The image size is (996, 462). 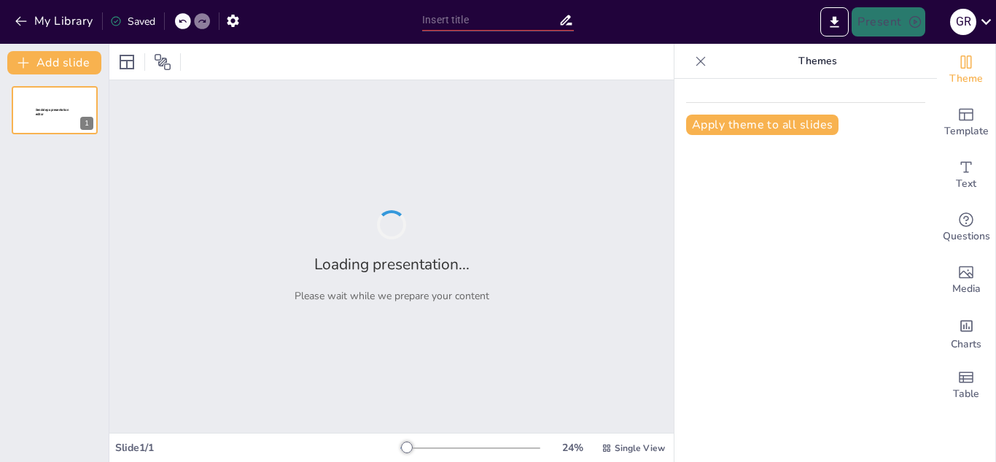 I want to click on span: Sendsteps presentation editor, so click(x=52, y=112).